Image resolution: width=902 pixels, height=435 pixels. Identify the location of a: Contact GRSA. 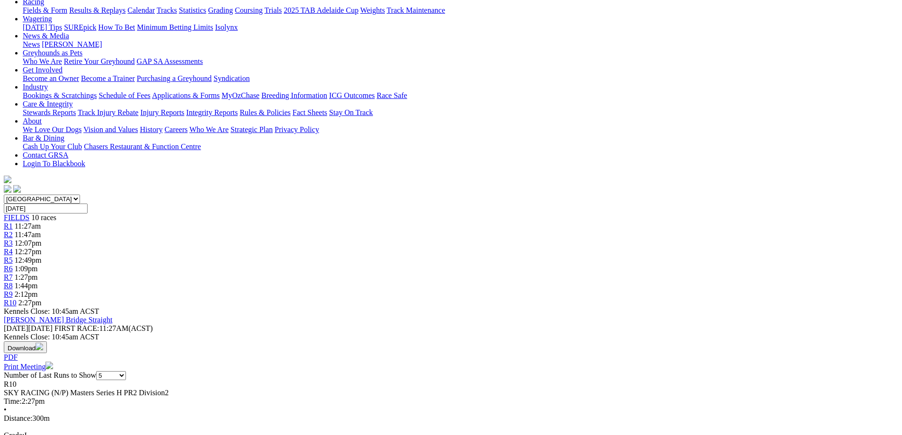
(45, 155).